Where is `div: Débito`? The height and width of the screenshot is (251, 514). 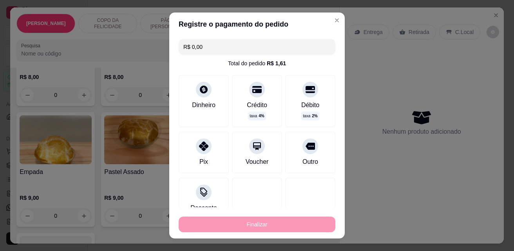 div: Débito is located at coordinates (310, 105).